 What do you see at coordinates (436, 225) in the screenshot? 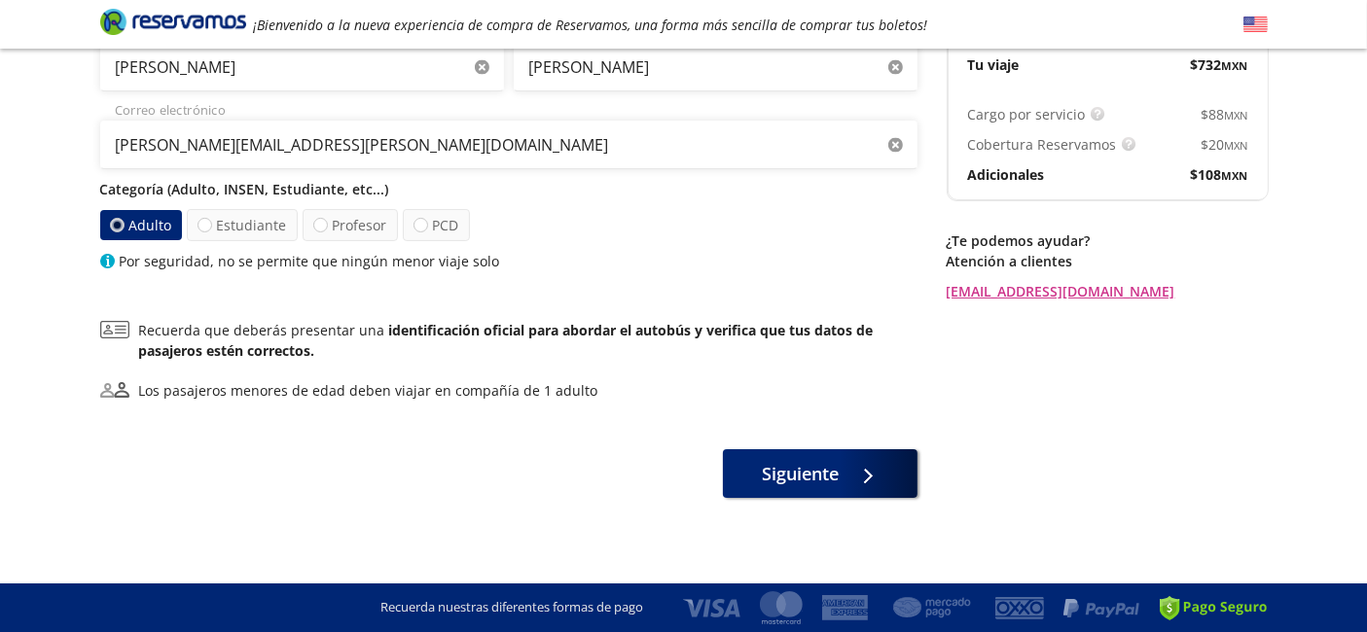
I see `label: PCD` at bounding box center [436, 225].